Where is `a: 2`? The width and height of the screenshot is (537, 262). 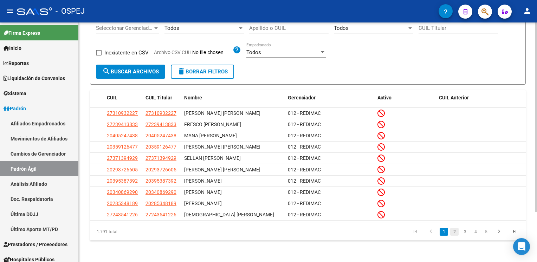 a: 2 is located at coordinates (454, 232).